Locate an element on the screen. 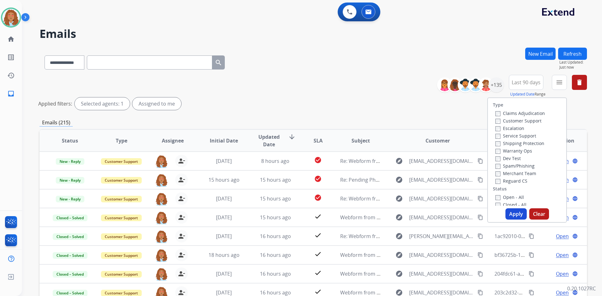  span: Open is located at coordinates (562, 255).